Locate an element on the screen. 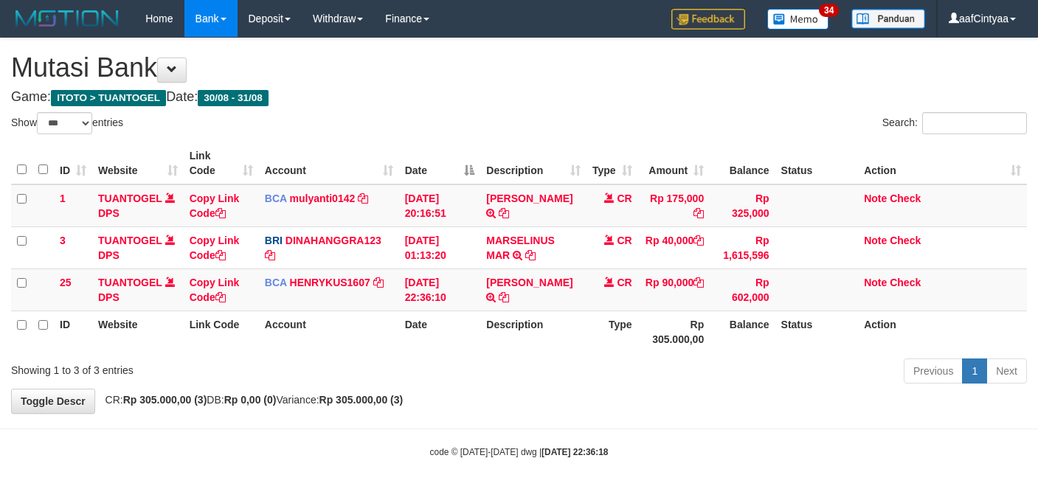 The height and width of the screenshot is (489, 1038). a: Copy WULAN MAULAN to clipboard is located at coordinates (504, 297).